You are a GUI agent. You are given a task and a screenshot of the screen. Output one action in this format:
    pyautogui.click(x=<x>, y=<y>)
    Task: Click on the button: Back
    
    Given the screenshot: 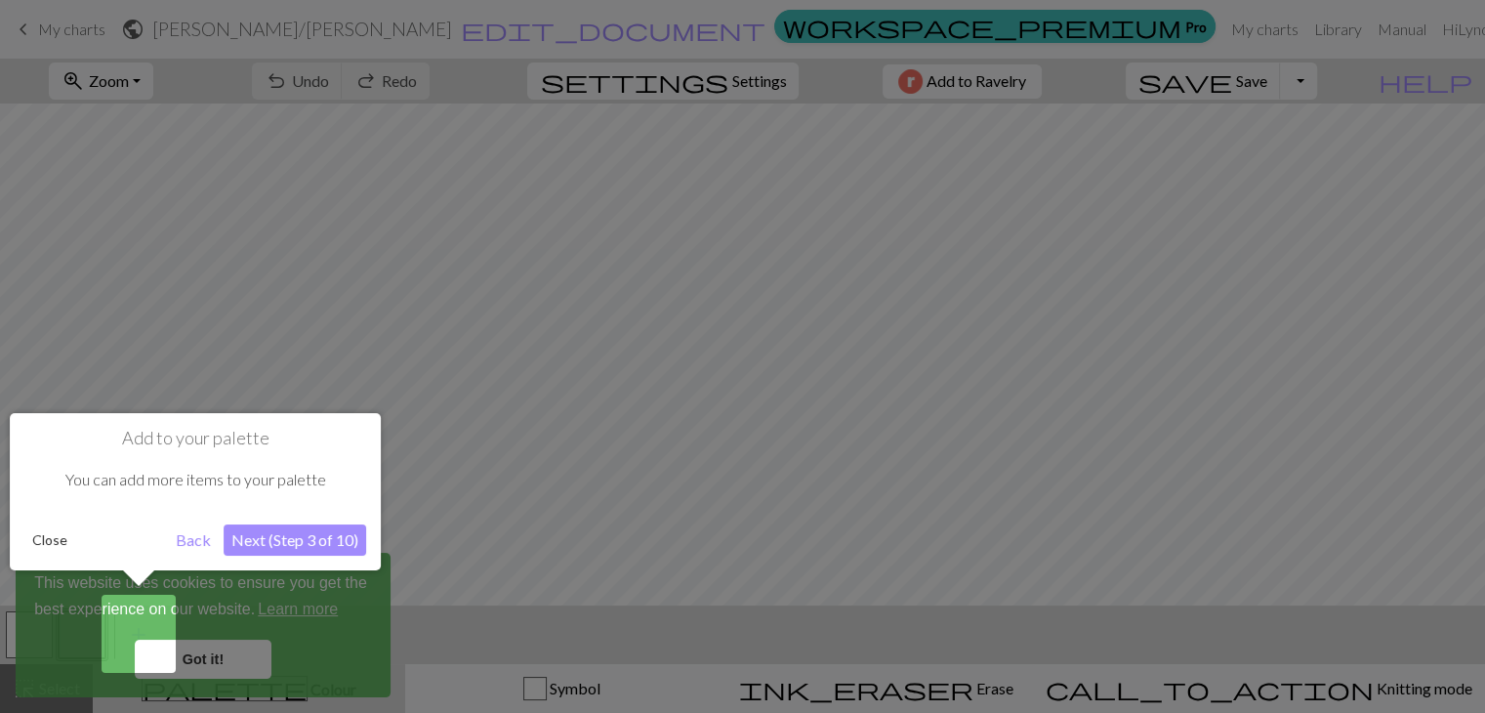 What is the action you would take?
    pyautogui.click(x=193, y=540)
    